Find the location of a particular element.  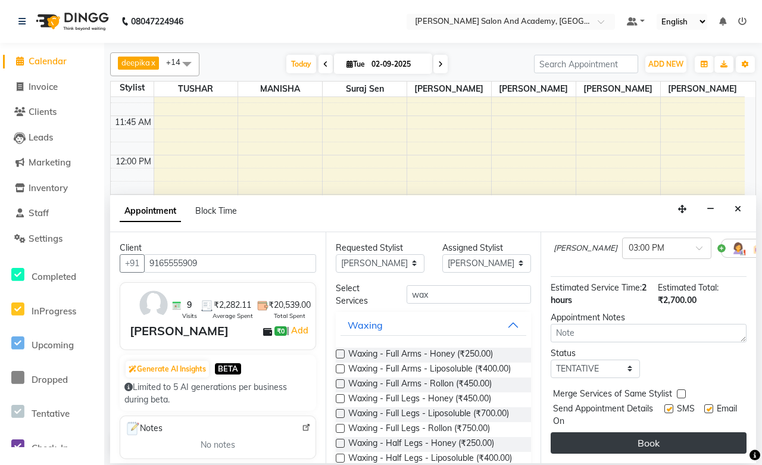

div: Requested Stylist is located at coordinates (380, 248).